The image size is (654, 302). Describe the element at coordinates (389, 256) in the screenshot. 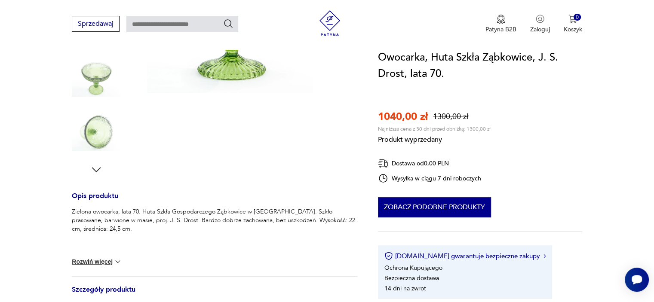

I see `img: Ikona certyfikatu` at that location.